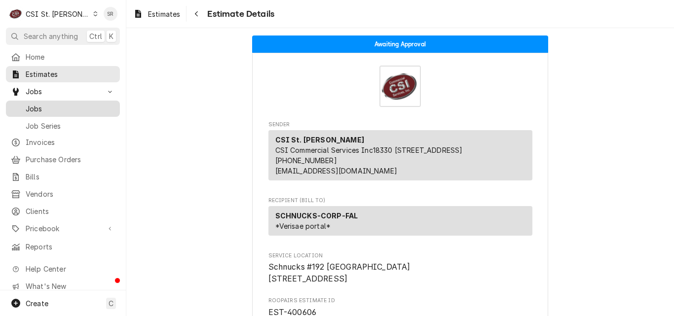 The height and width of the screenshot is (316, 674). What do you see at coordinates (70, 211) in the screenshot?
I see `span: Clients` at bounding box center [70, 211].